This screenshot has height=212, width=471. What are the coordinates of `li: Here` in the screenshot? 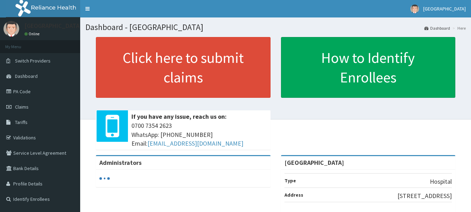 It's located at (458, 28).